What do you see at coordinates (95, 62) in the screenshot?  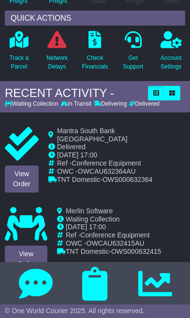 I see `p: Check Financials` at bounding box center [95, 62].